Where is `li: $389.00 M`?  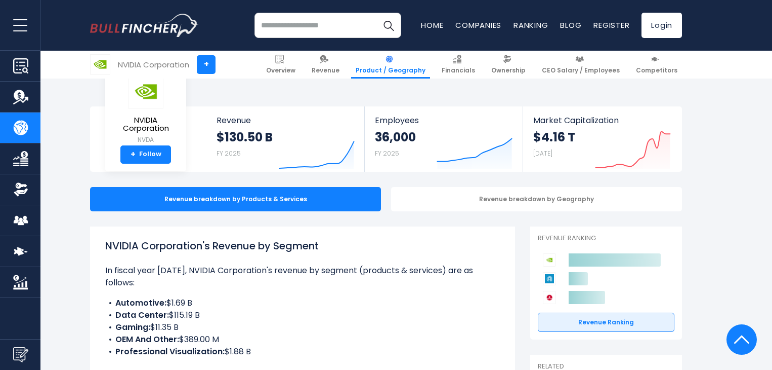
li: $389.00 M is located at coordinates (303, 339).